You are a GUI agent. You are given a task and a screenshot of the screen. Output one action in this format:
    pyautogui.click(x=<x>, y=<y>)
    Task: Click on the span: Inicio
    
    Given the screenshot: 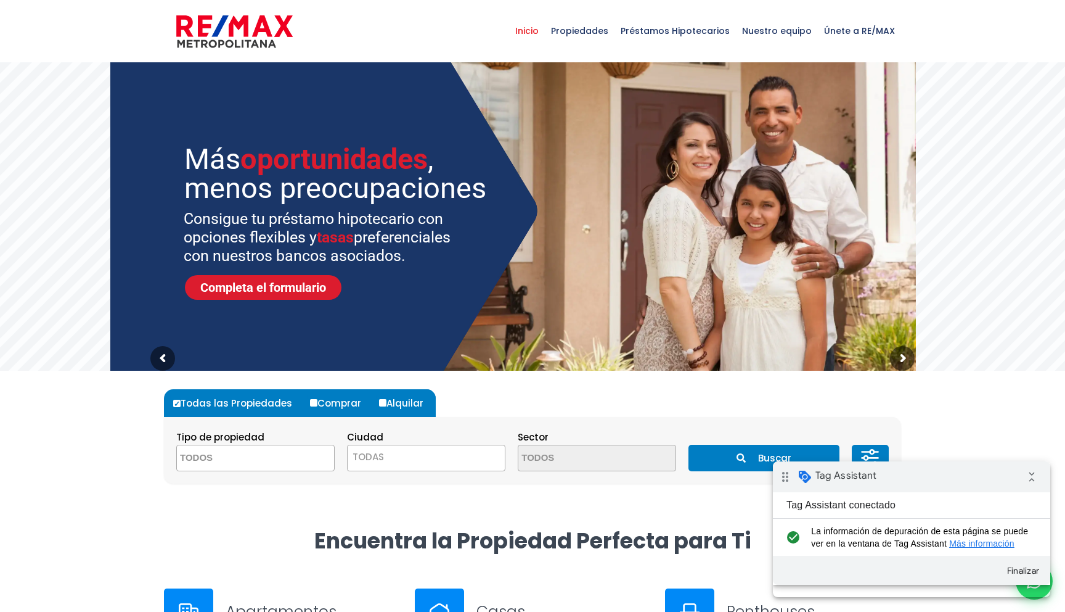 What is the action you would take?
    pyautogui.click(x=527, y=31)
    